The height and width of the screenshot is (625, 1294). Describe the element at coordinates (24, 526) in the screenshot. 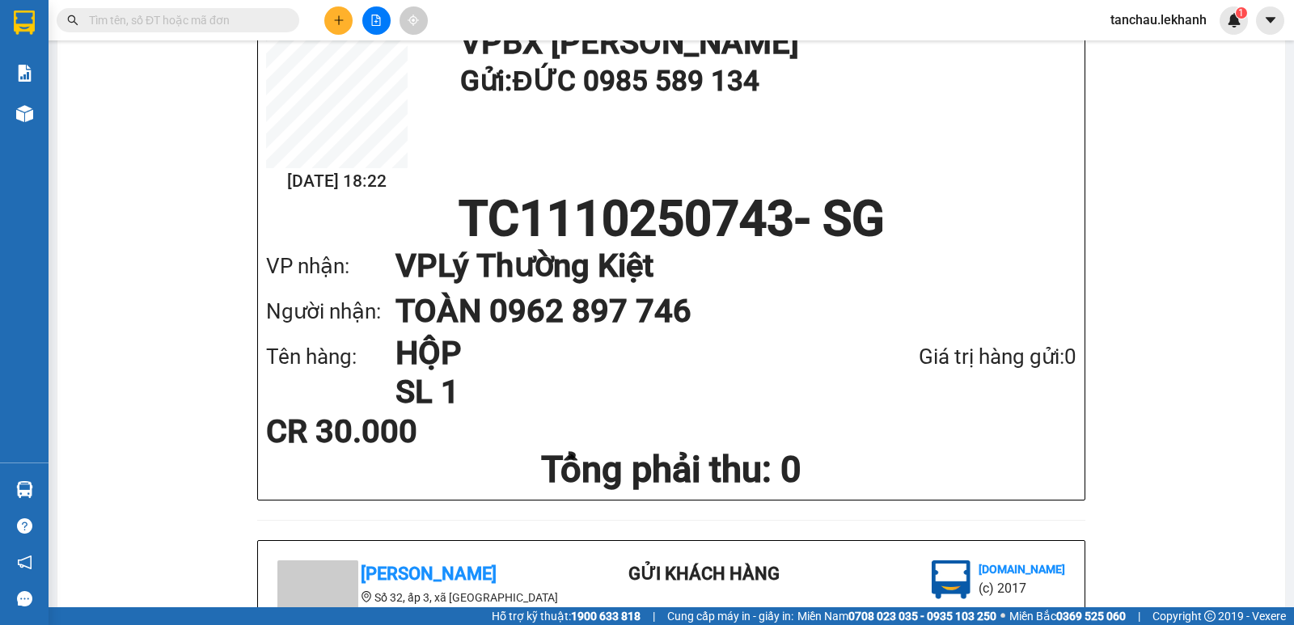

I see `span: question-circle` at that location.